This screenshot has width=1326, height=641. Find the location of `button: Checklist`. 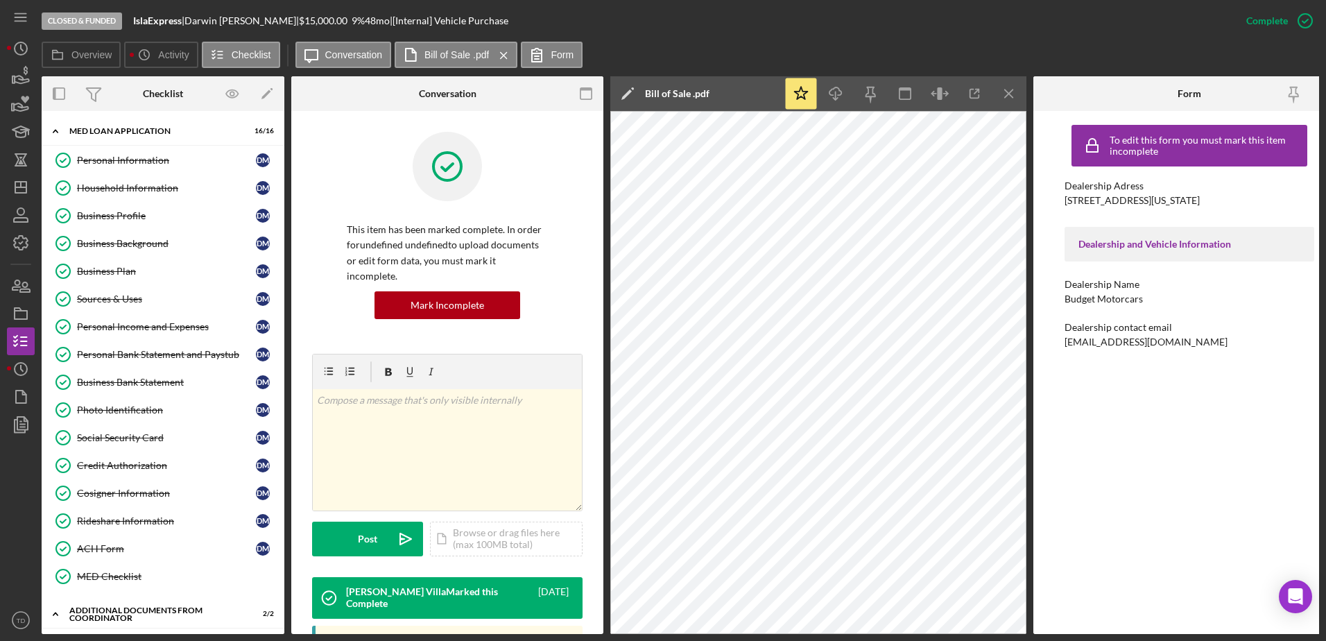

button: Checklist is located at coordinates (241, 55).